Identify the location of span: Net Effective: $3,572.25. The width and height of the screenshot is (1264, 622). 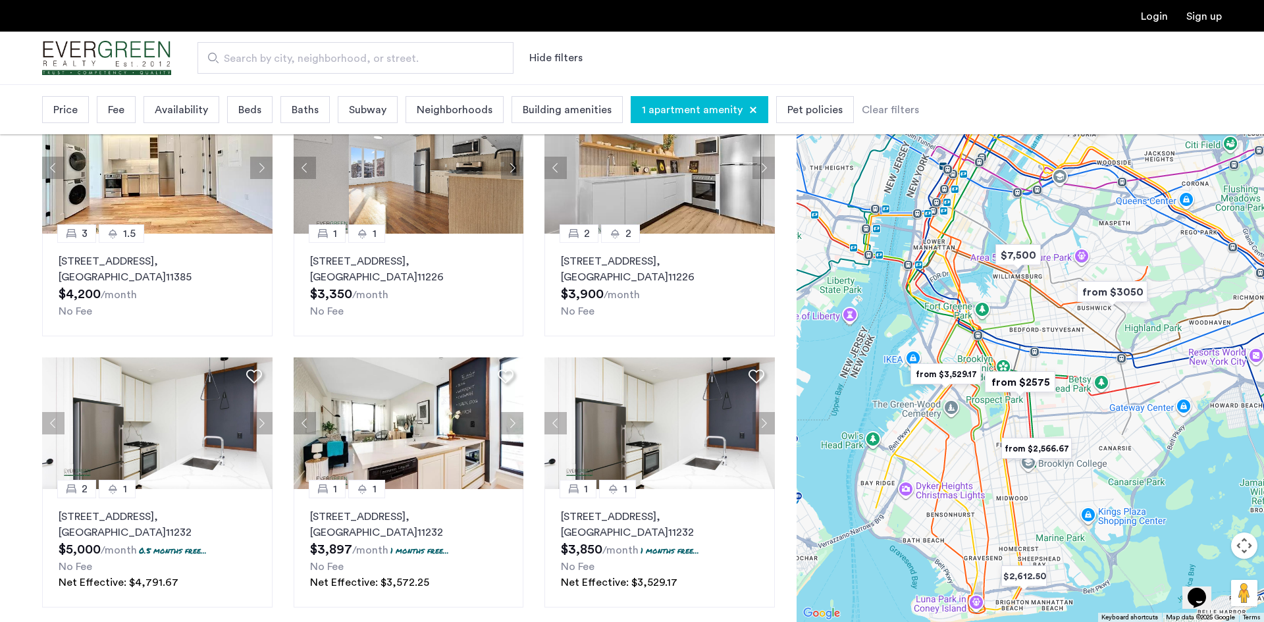
(369, 583).